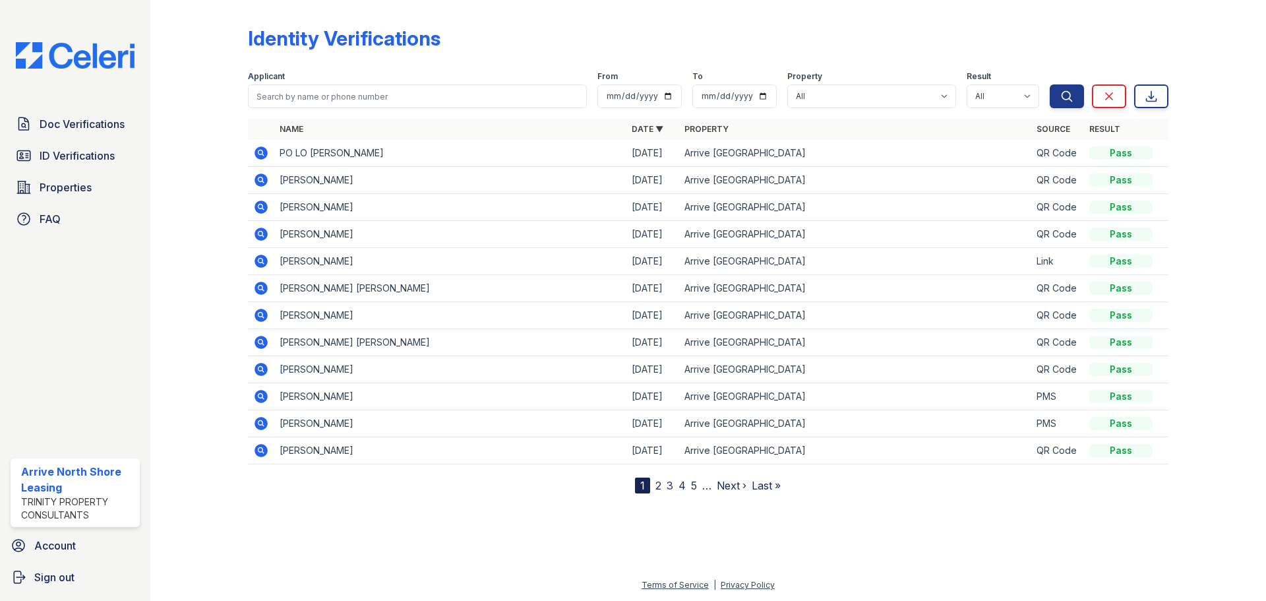  I want to click on a: Last », so click(766, 485).